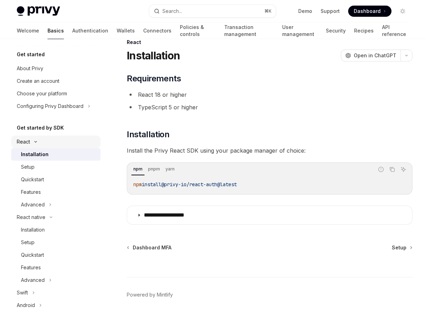 The height and width of the screenshot is (314, 425). What do you see at coordinates (152, 184) in the screenshot?
I see `span: install` at bounding box center [152, 184].